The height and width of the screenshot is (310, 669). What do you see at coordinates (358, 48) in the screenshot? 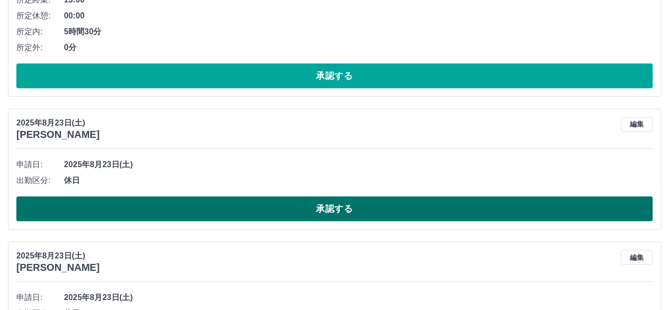
I see `span: 0分` at bounding box center [358, 48].